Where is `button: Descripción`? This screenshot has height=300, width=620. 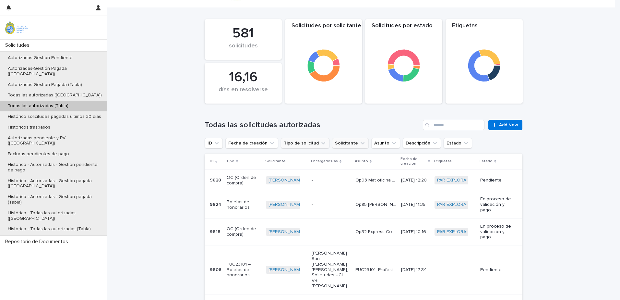 button: Descripción is located at coordinates (422, 143).